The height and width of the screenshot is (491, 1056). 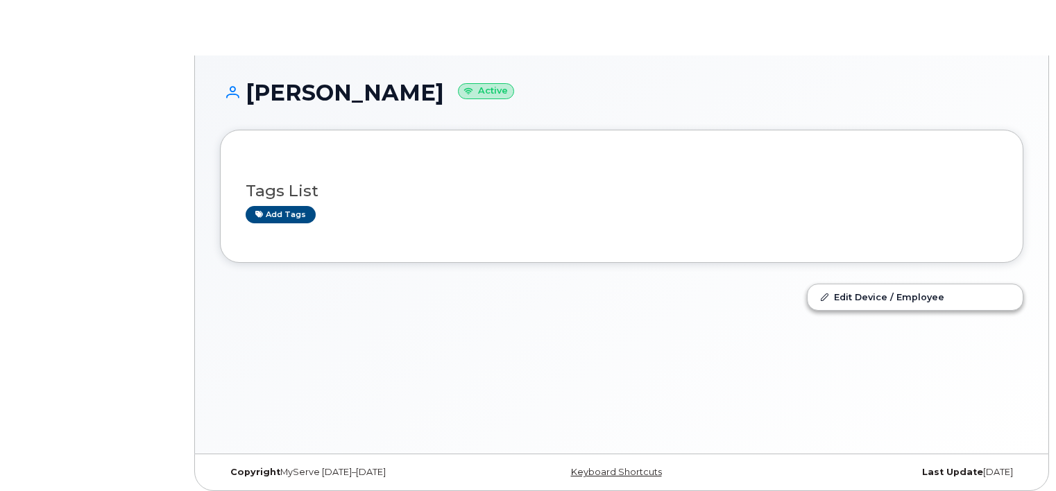 What do you see at coordinates (255, 472) in the screenshot?
I see `strong: Copyright` at bounding box center [255, 472].